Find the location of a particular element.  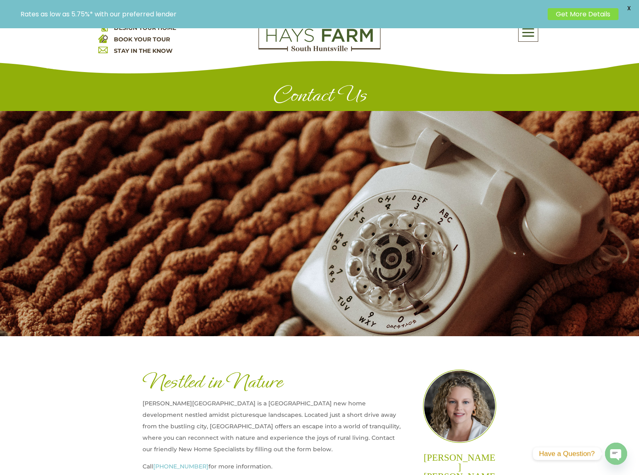

a: STAY IN THE KNOW is located at coordinates (143, 51).